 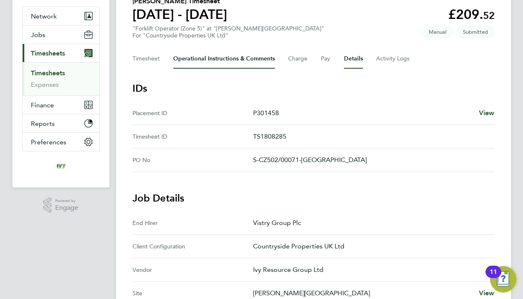 What do you see at coordinates (45, 84) in the screenshot?
I see `a: Expenses` at bounding box center [45, 84].